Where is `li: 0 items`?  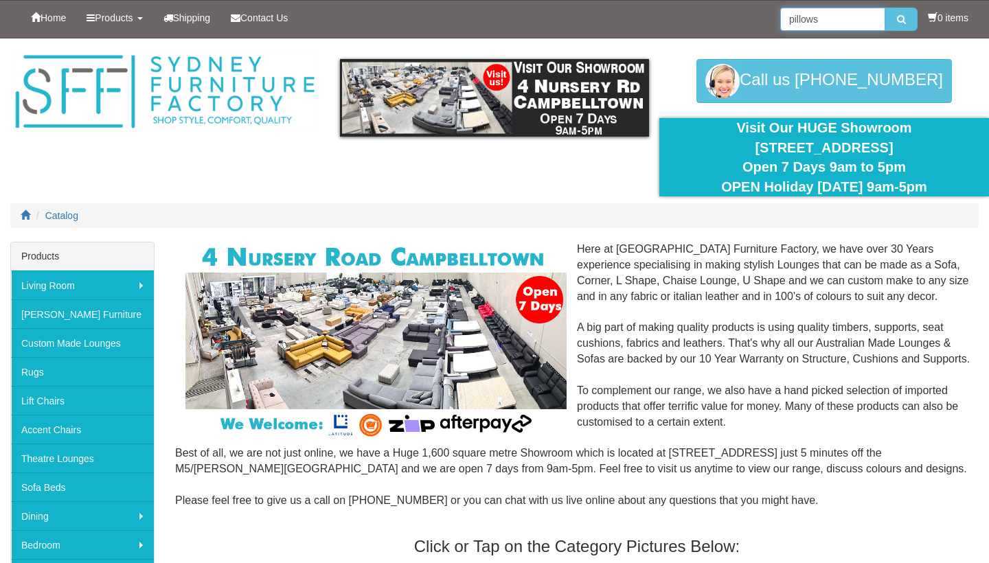
li: 0 items is located at coordinates (948, 18).